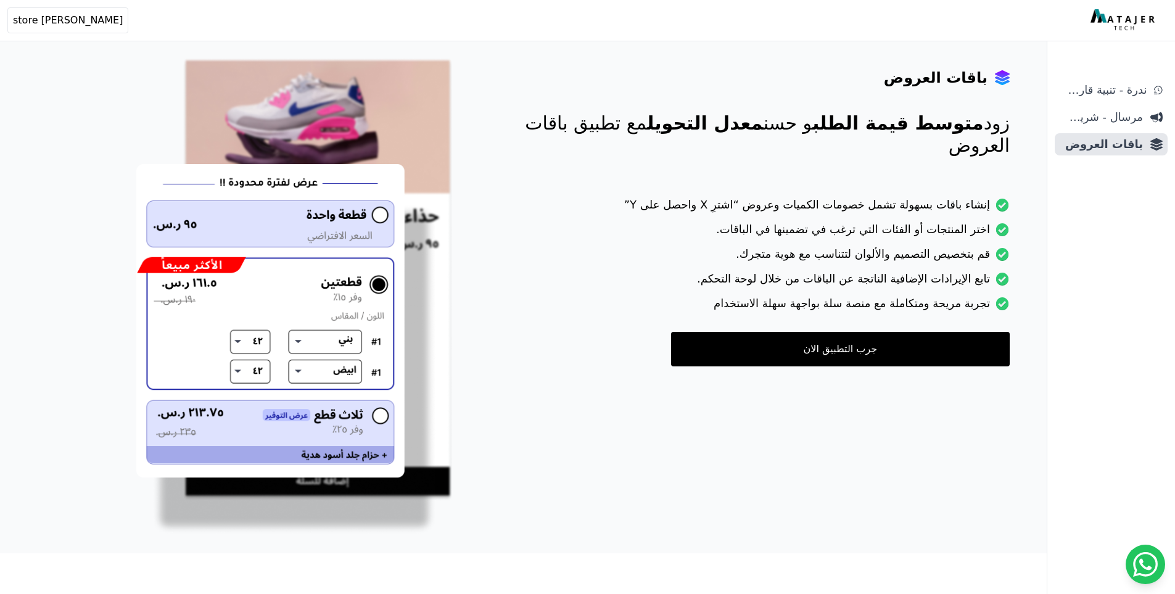 The height and width of the screenshot is (594, 1175). I want to click on img: MatajerTech Logo, so click(1124, 20).